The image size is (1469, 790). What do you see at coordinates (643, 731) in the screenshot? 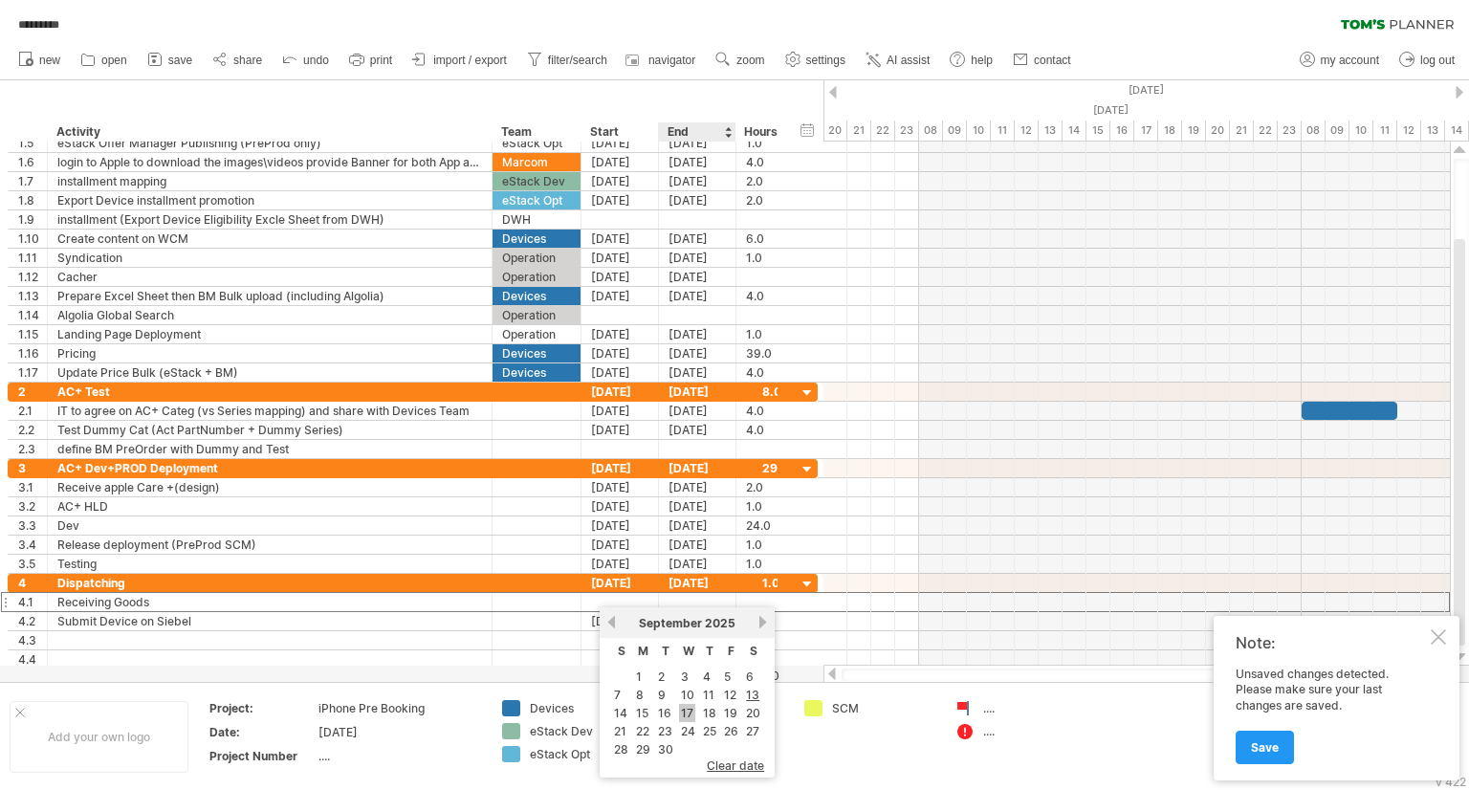
I see `a: 22` at bounding box center [643, 731].